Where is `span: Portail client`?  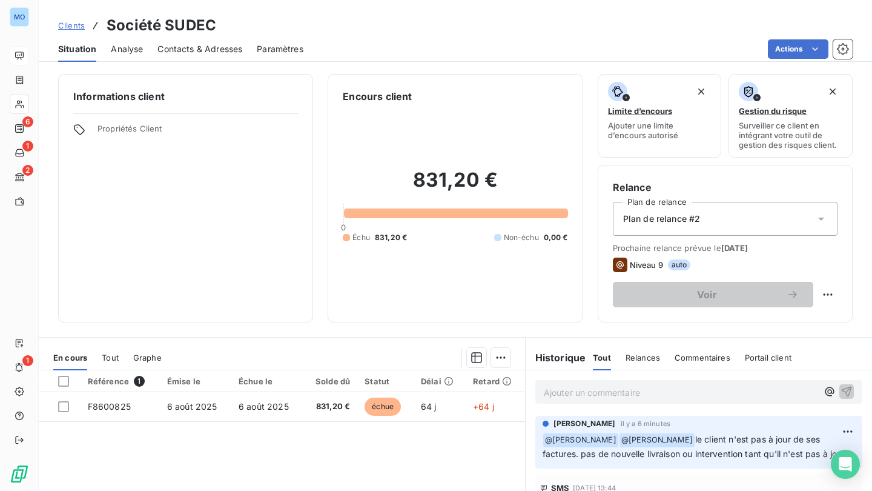 span: Portail client is located at coordinates (768, 357).